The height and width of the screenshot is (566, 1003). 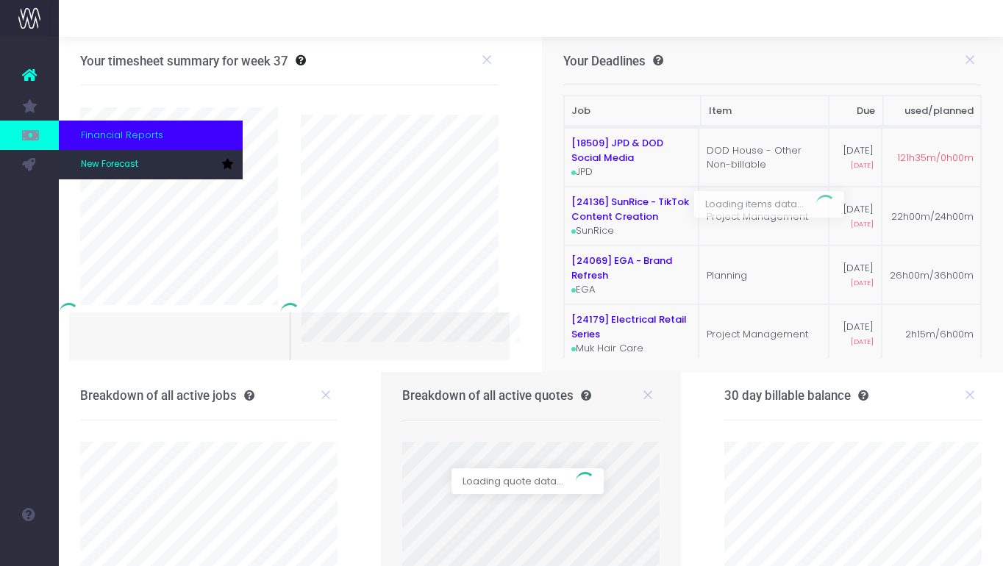 I want to click on img: images/default_profile_image.png, so click(x=29, y=548).